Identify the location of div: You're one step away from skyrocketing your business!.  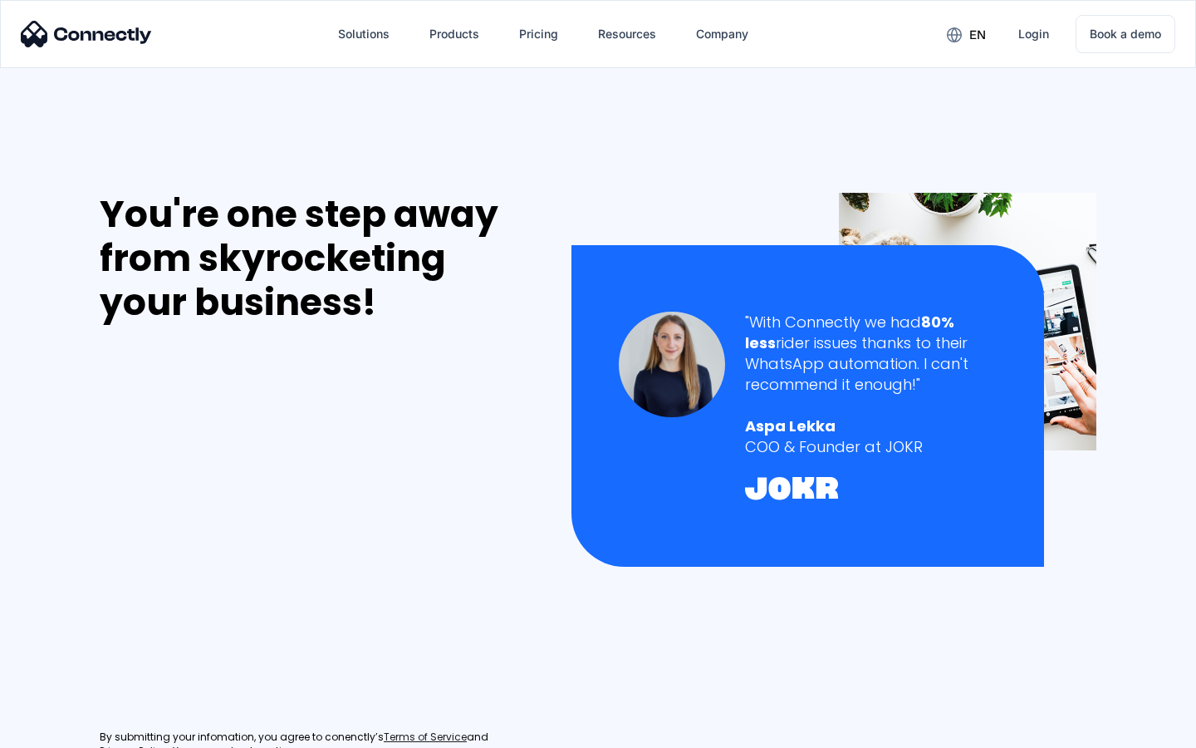
(318, 258).